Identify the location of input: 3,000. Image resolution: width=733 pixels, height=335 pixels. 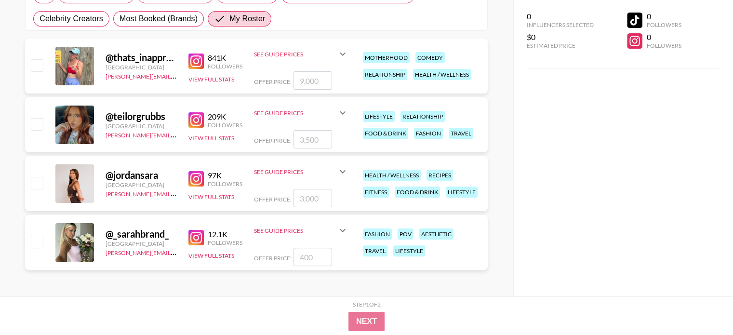
(313, 198).